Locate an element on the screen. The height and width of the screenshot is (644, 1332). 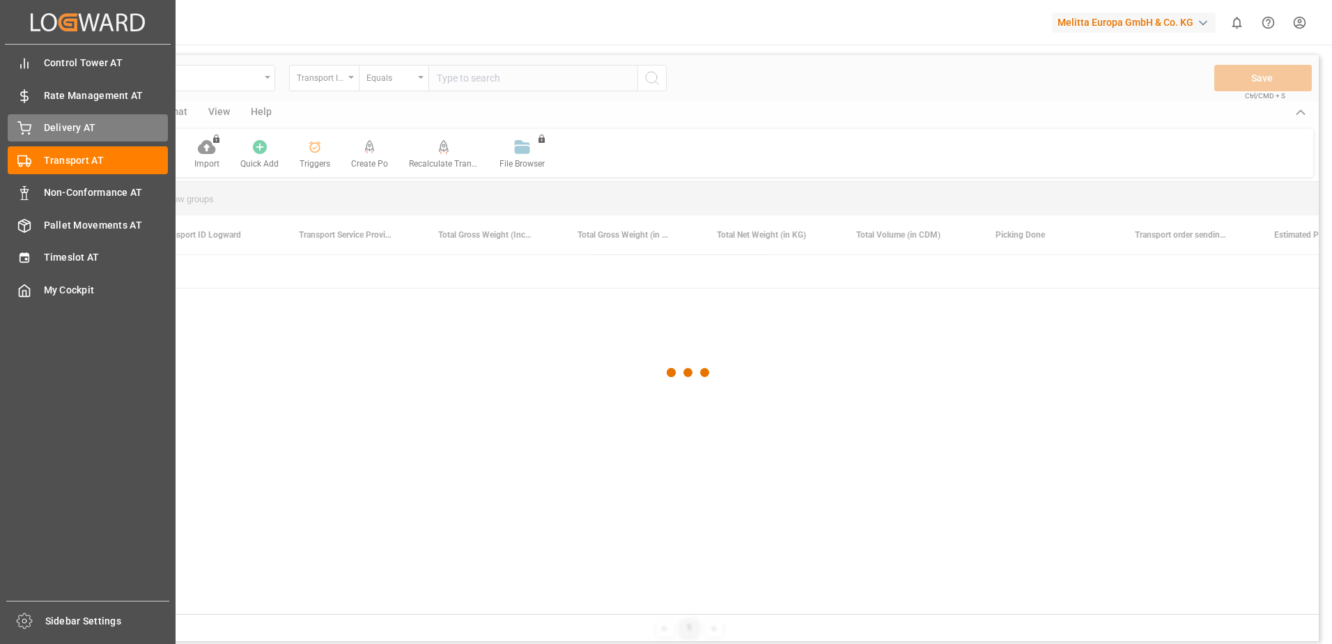
span: Delivery AT is located at coordinates (106, 127).